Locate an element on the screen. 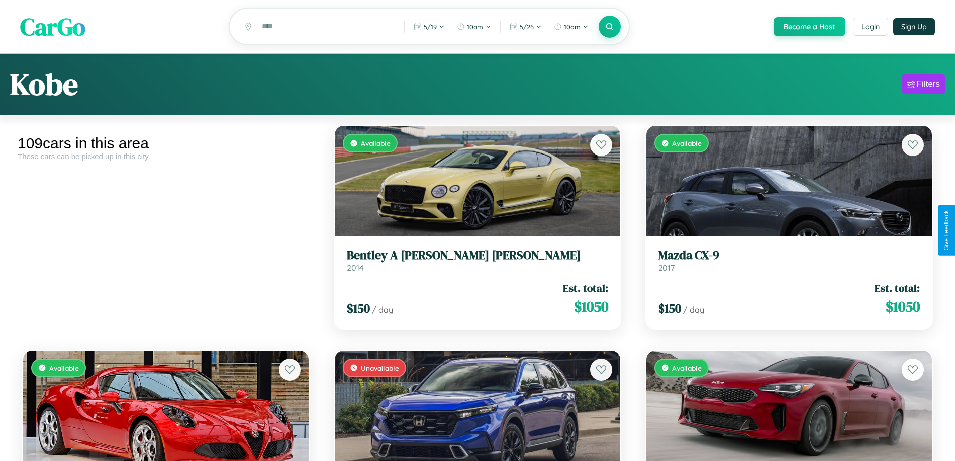 This screenshot has height=461, width=955. span: 5 / 19 is located at coordinates (430, 27).